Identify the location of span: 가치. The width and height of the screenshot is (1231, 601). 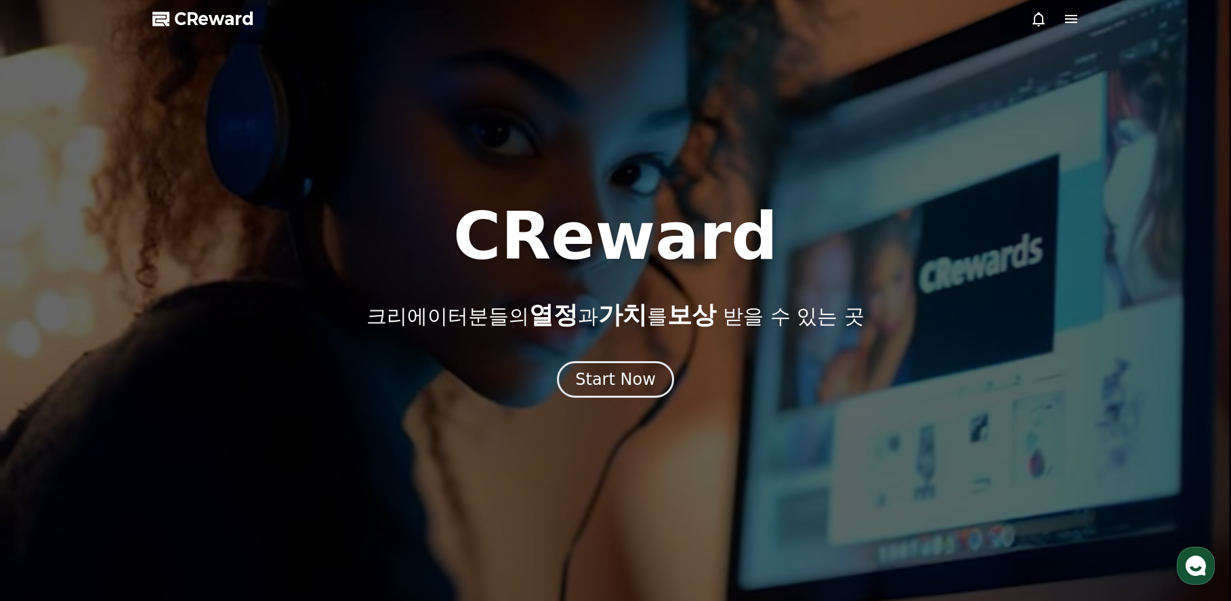
(622, 314).